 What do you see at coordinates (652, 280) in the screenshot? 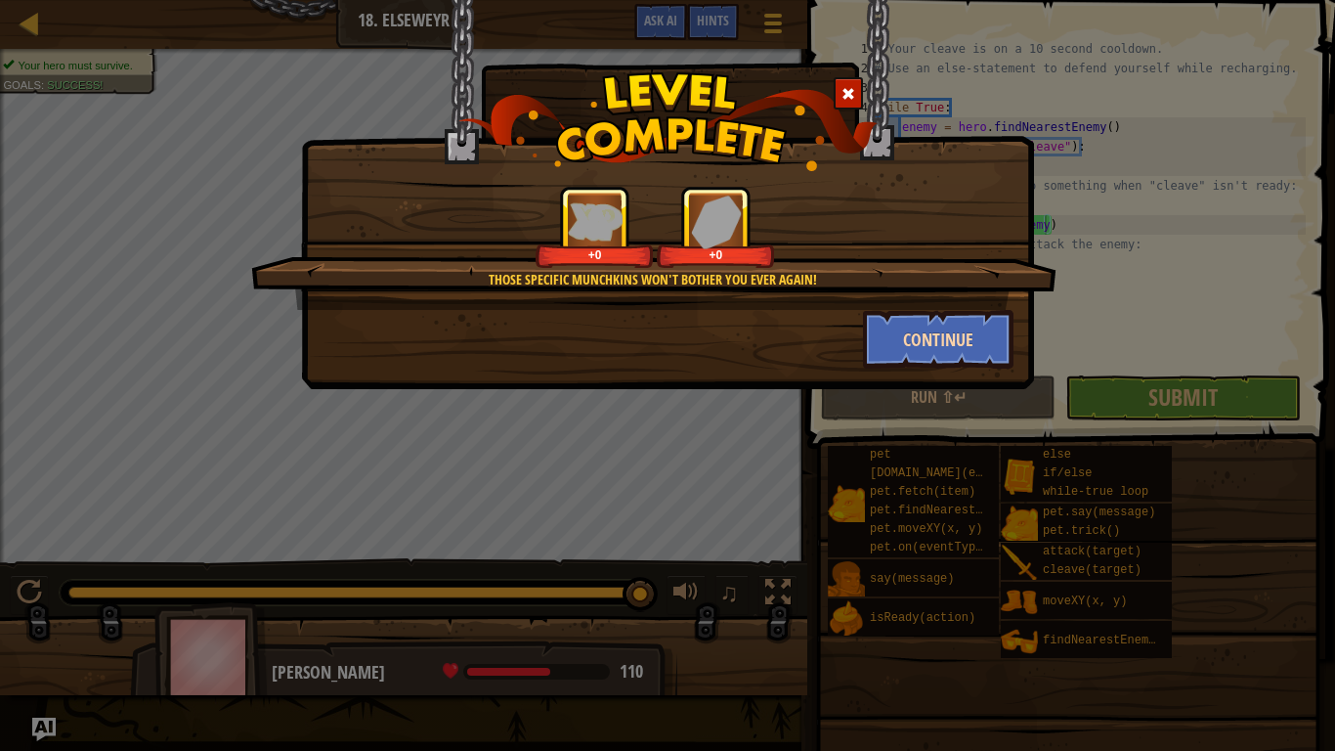
I see `div: Those specific munchkins won't bother you ever again!` at bounding box center [652, 280].